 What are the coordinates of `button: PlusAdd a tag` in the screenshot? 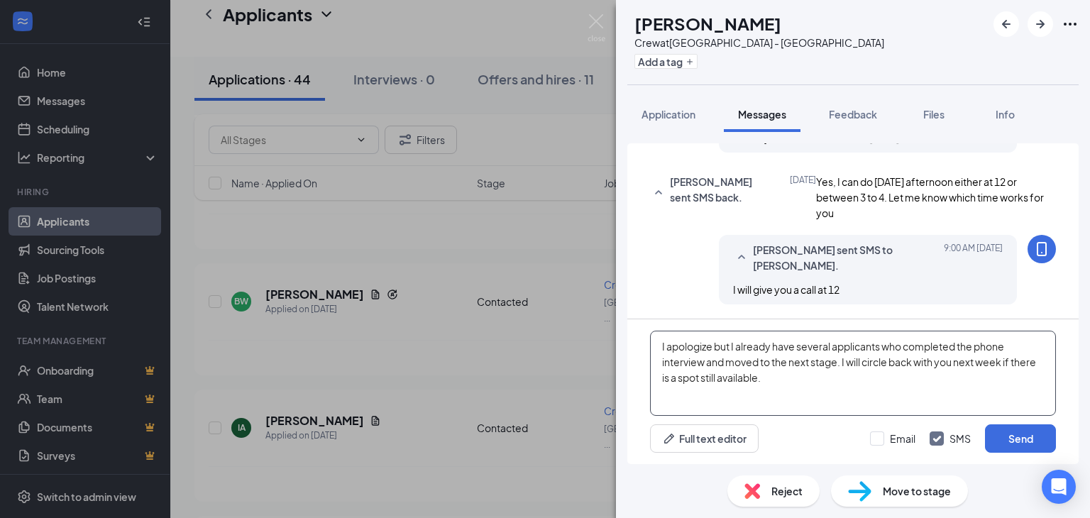 It's located at (665, 61).